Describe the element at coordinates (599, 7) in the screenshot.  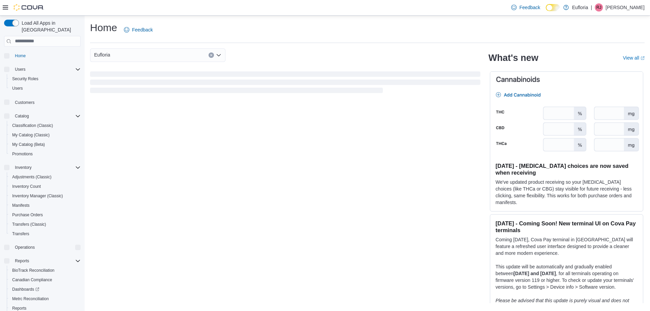
I see `span: RJ` at that location.